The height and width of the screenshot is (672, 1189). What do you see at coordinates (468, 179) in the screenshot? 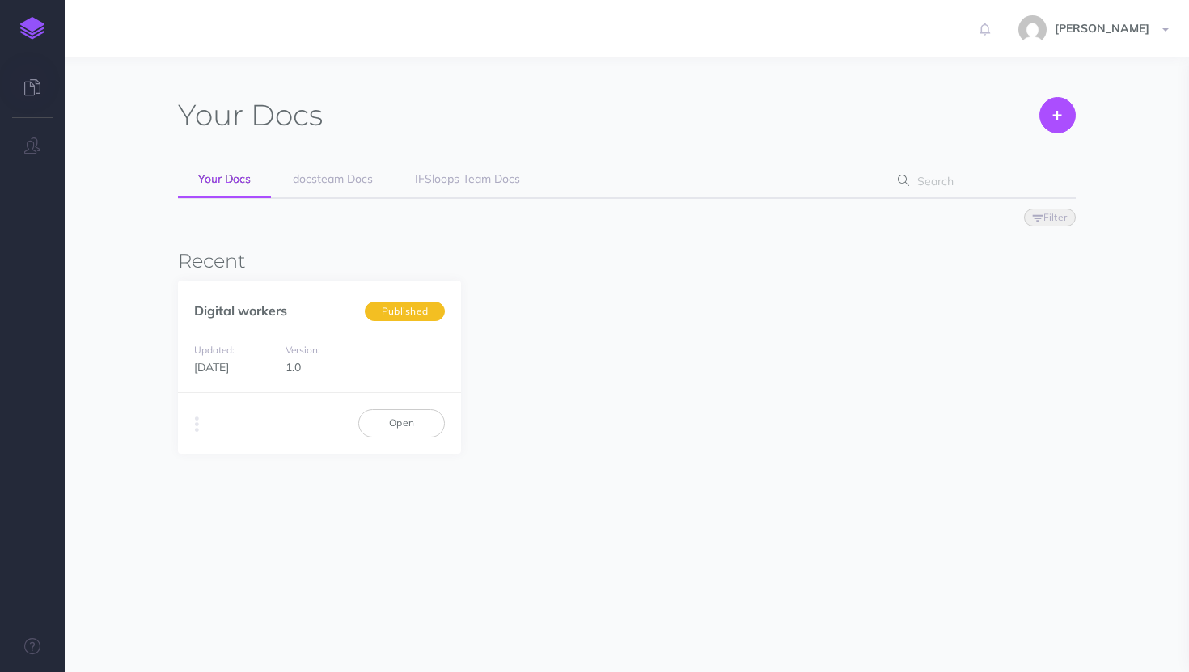
I see `span: IFSloops Team Docs` at bounding box center [468, 179].